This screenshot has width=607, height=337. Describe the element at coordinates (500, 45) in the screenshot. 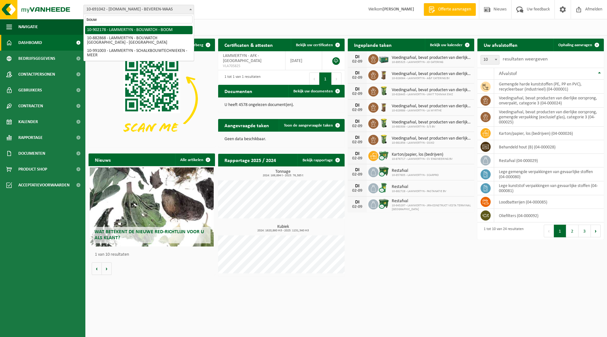

I see `h2: Uw afvalstoffen` at that location.